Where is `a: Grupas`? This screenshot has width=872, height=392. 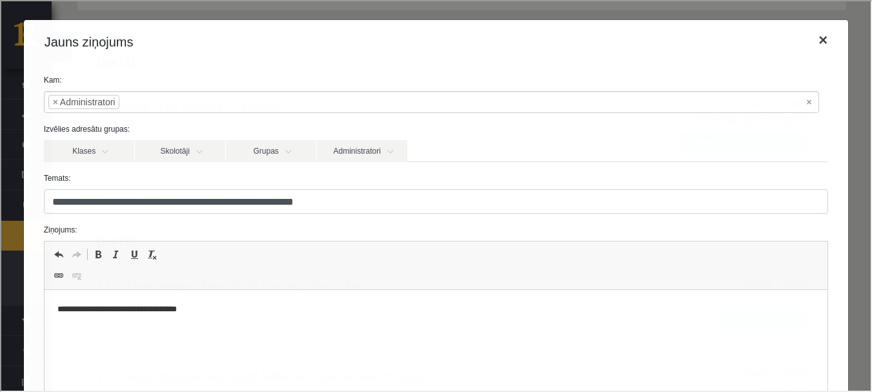 a: Grupas is located at coordinates (270, 150).